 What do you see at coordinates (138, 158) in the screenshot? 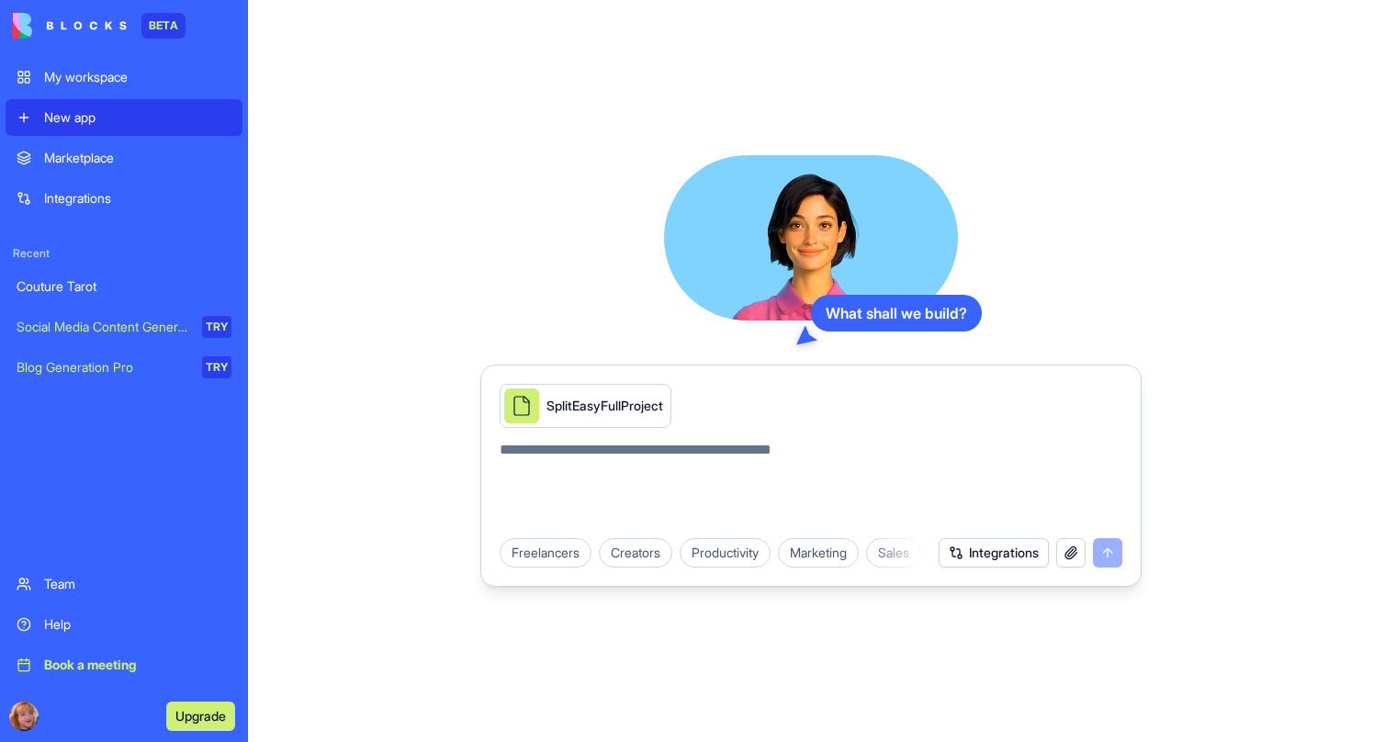
I see `div: Marketplace` at bounding box center [138, 158].